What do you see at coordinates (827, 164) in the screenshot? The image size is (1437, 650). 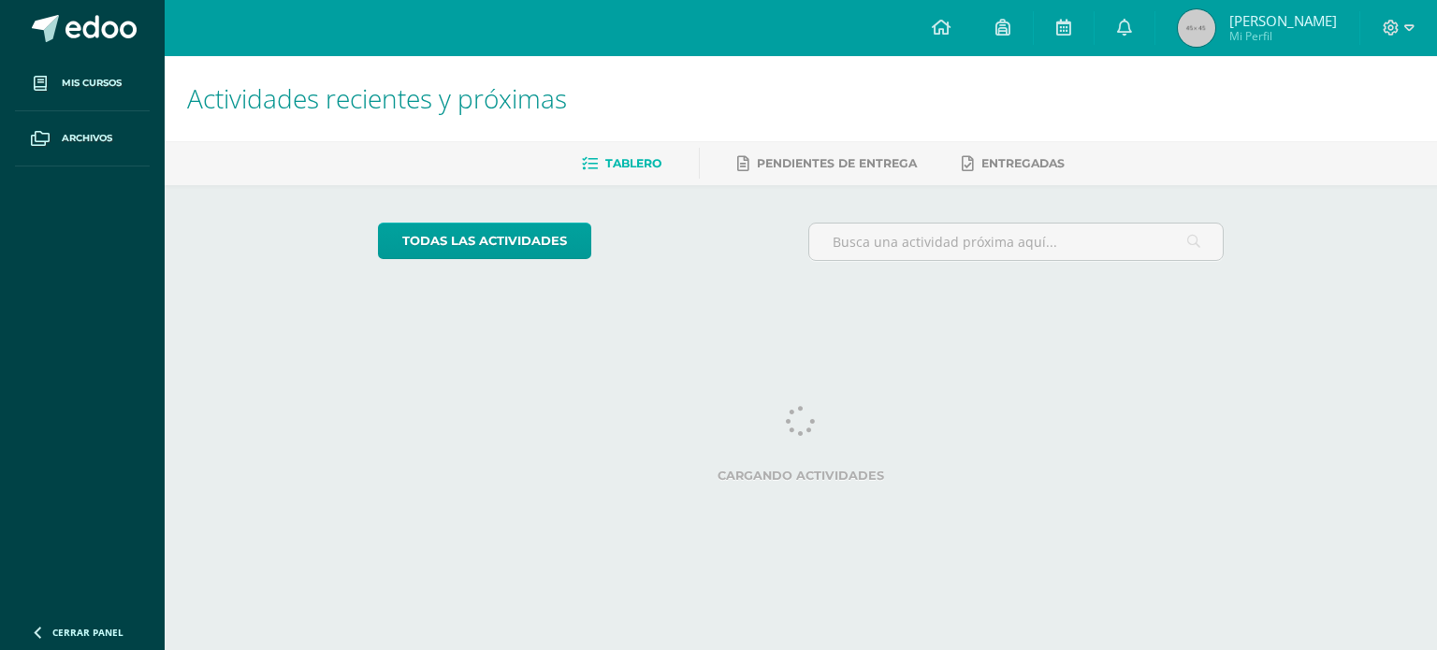 I see `a: Pendientes de entrega` at bounding box center [827, 164].